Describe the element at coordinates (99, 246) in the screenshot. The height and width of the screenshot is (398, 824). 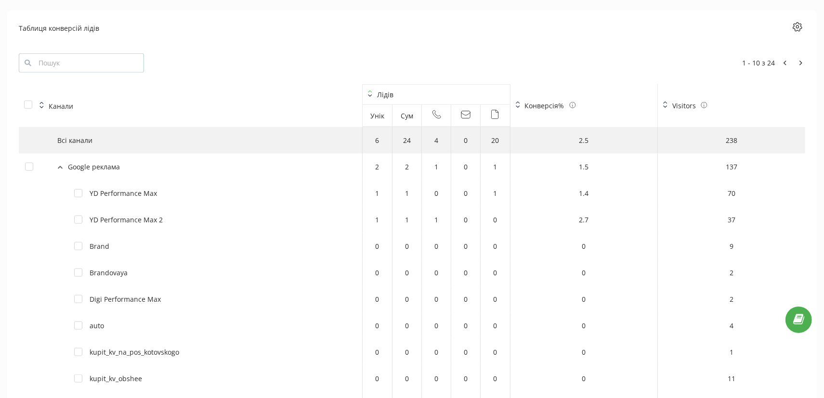
I see `div: Brand` at that location.